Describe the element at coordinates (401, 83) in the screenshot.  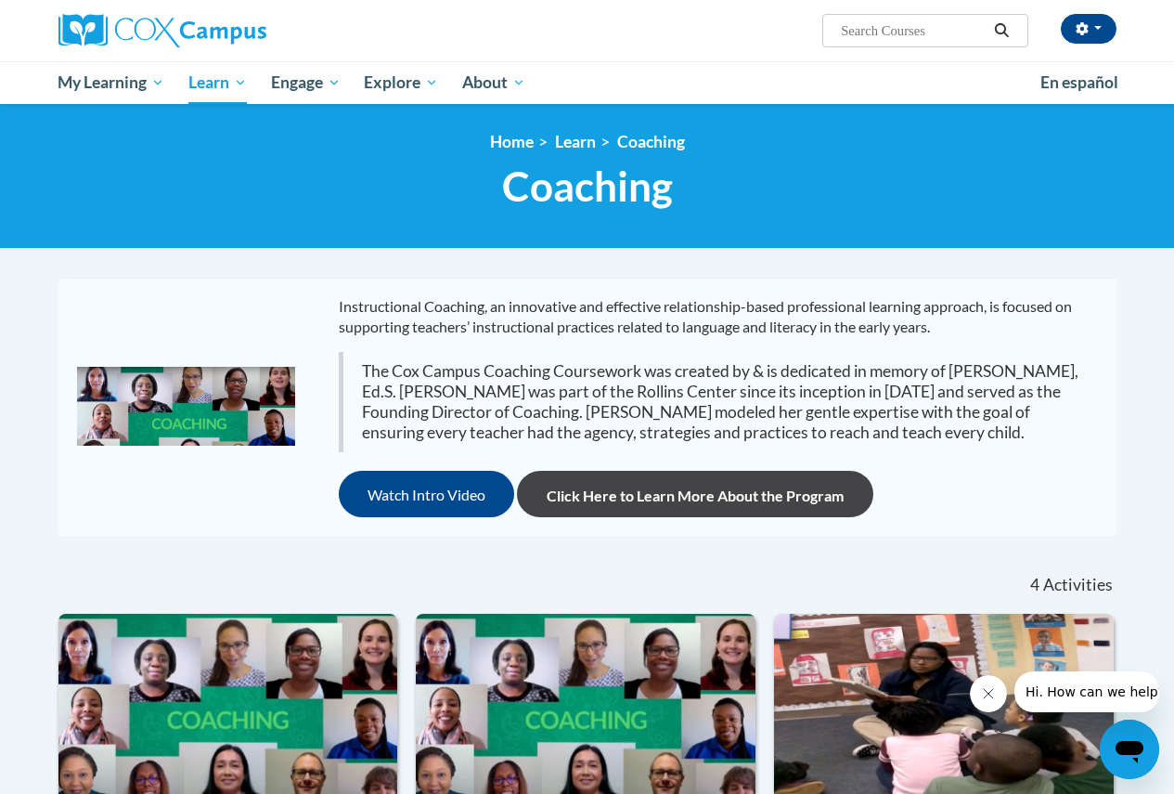
I see `a: Explore` at that location.